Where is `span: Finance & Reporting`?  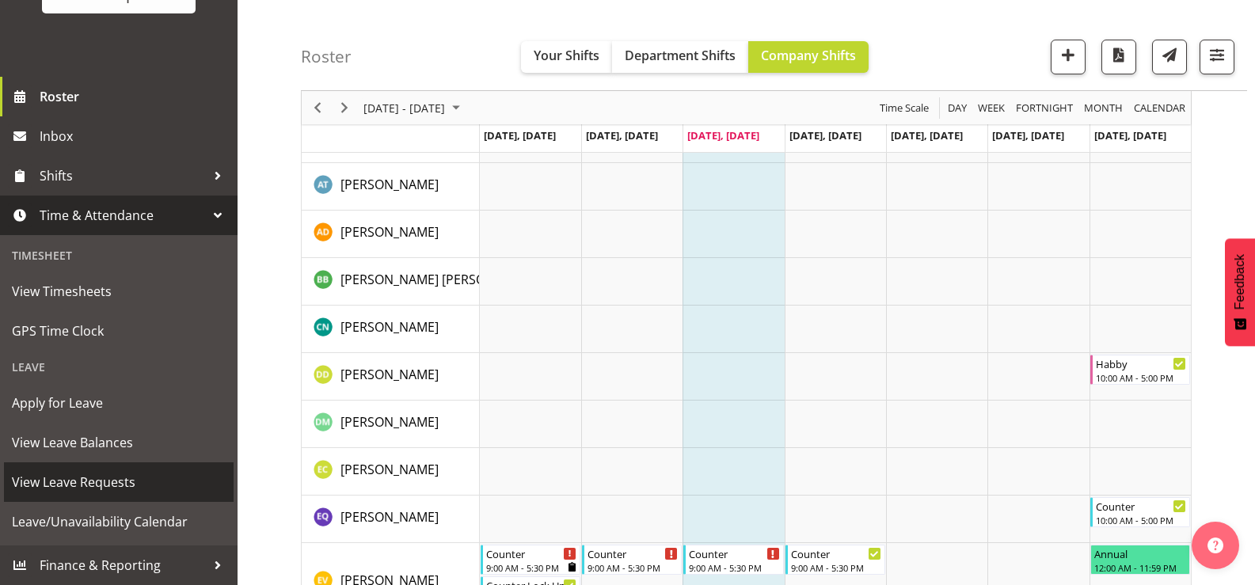
span: Finance & Reporting is located at coordinates (123, 565).